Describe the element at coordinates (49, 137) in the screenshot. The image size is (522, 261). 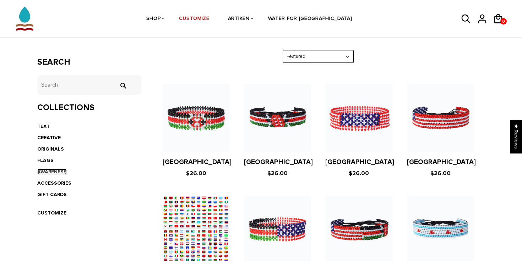
I see `a: CREATIVE` at that location.